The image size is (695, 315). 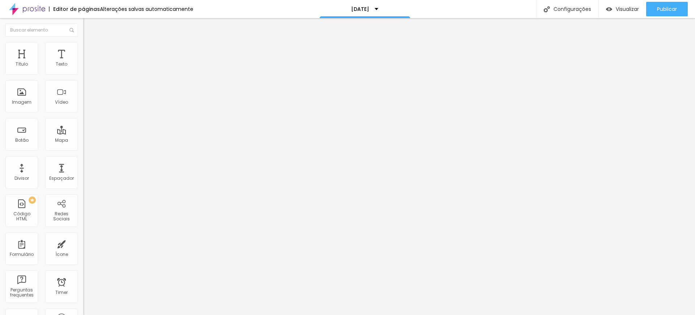 I want to click on div: Divisor, so click(x=22, y=178).